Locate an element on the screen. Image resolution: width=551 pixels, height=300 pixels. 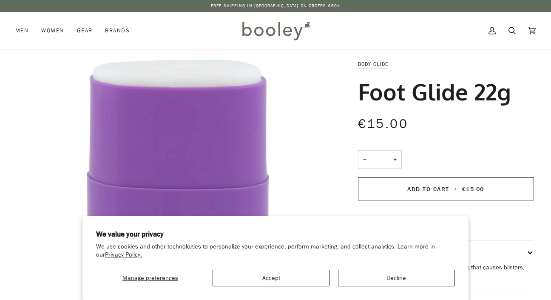
span: Gear is located at coordinates (85, 31).